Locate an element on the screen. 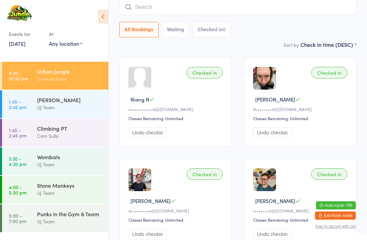 The image size is (367, 240). div: Wombats is located at coordinates (70, 157).